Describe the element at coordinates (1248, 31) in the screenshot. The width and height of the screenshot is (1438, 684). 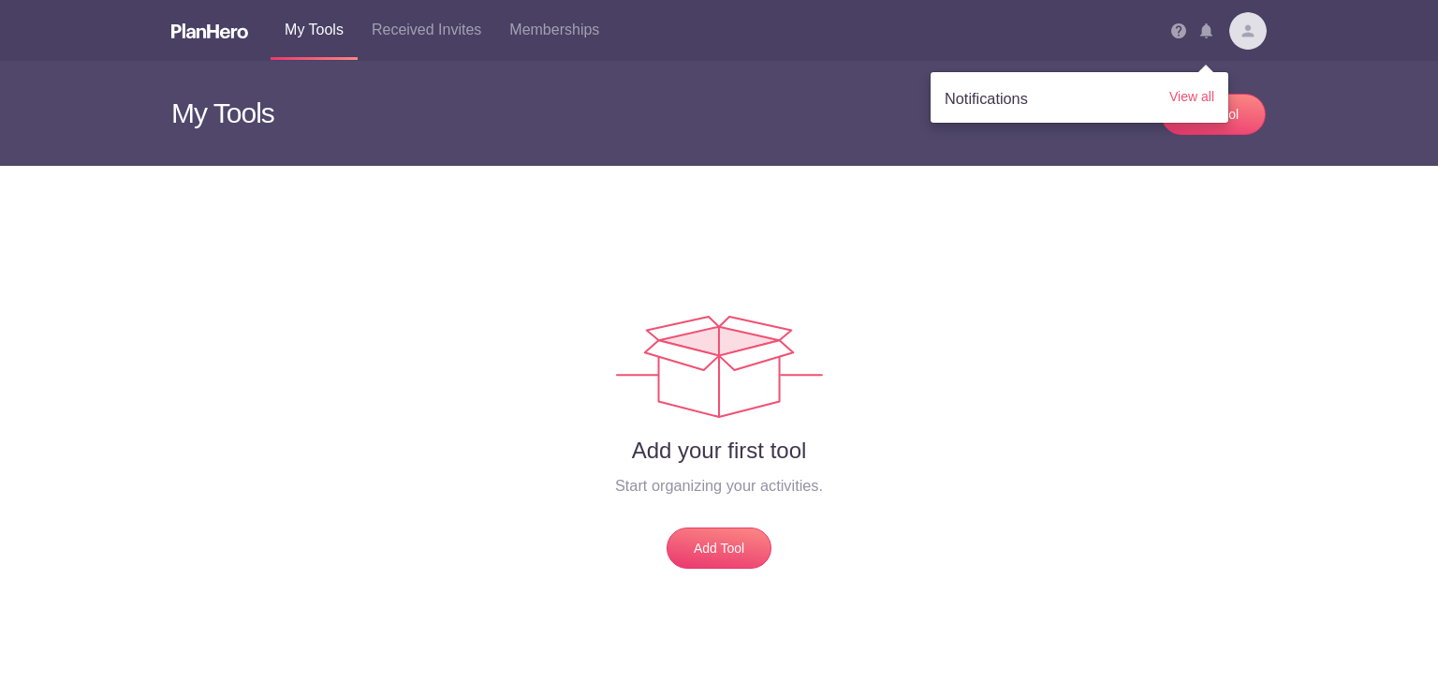
I see `img: Davatar` at that location.